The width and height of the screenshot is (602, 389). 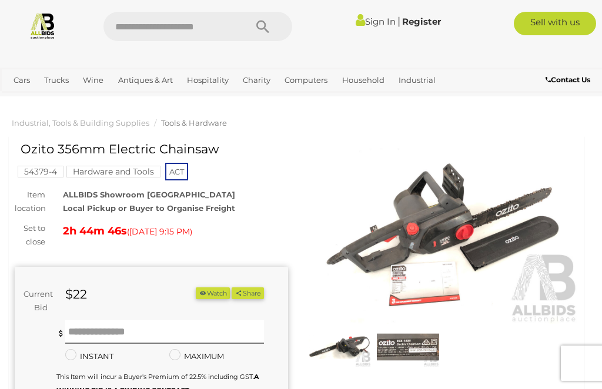 I want to click on a: Industrial, so click(x=417, y=80).